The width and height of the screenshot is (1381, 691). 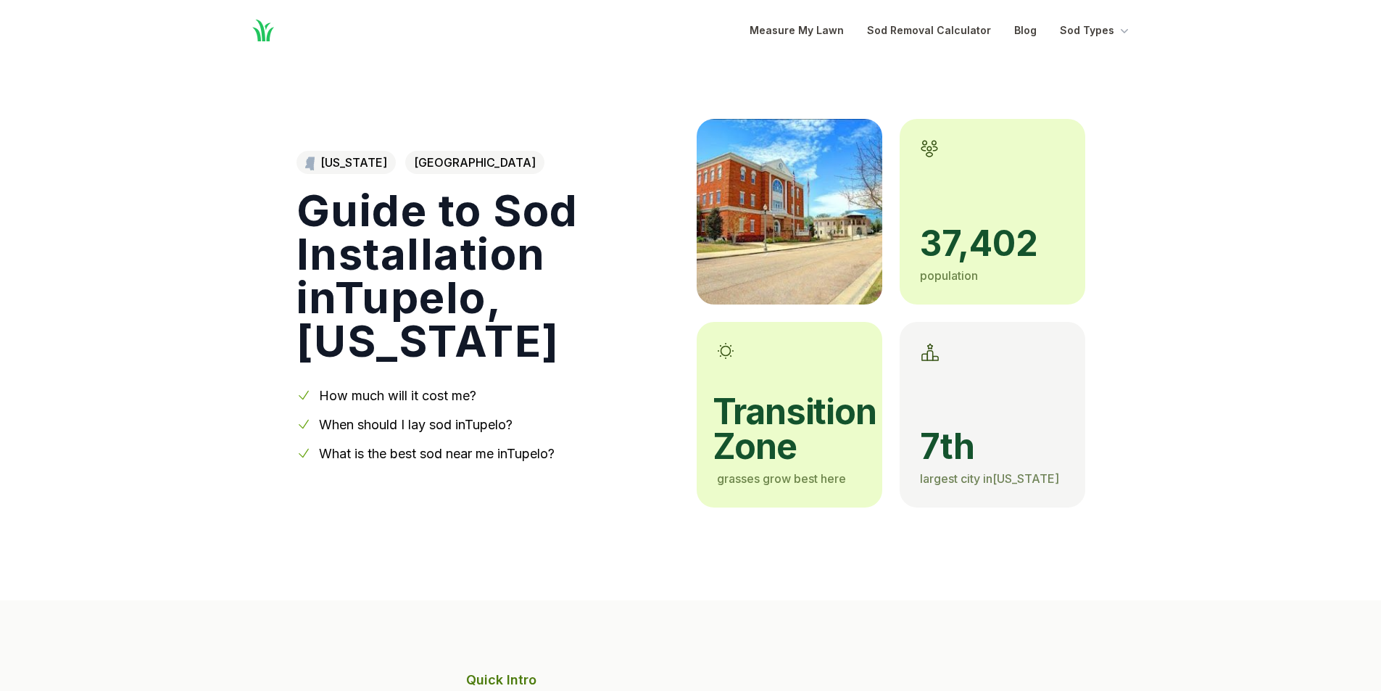 I want to click on span: transition zone, so click(x=787, y=429).